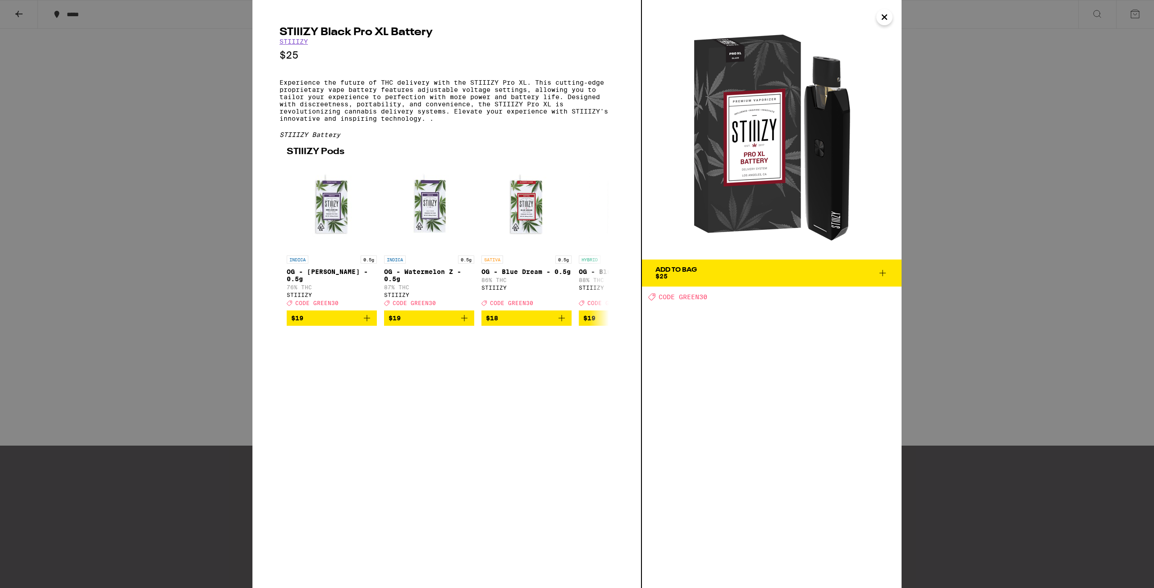 The height and width of the screenshot is (588, 1154). What do you see at coordinates (526, 236) in the screenshot?
I see `a: Open page for OG - Blue Dream - 0.5g from STIIIZY` at bounding box center [526, 236].